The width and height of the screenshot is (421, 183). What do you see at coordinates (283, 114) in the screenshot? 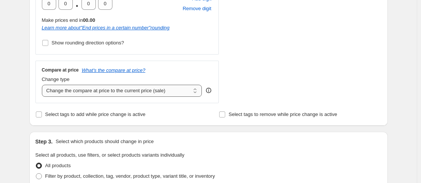
I see `span: Select tags to remove while price change is active` at bounding box center [283, 114].